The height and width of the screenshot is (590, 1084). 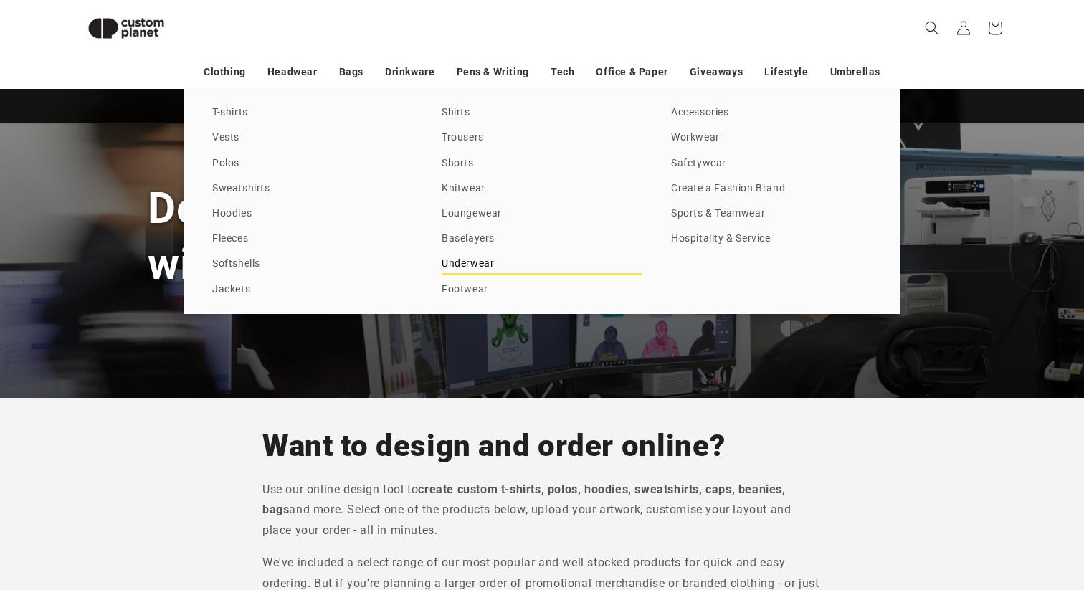 I want to click on a: Jackets, so click(x=313, y=290).